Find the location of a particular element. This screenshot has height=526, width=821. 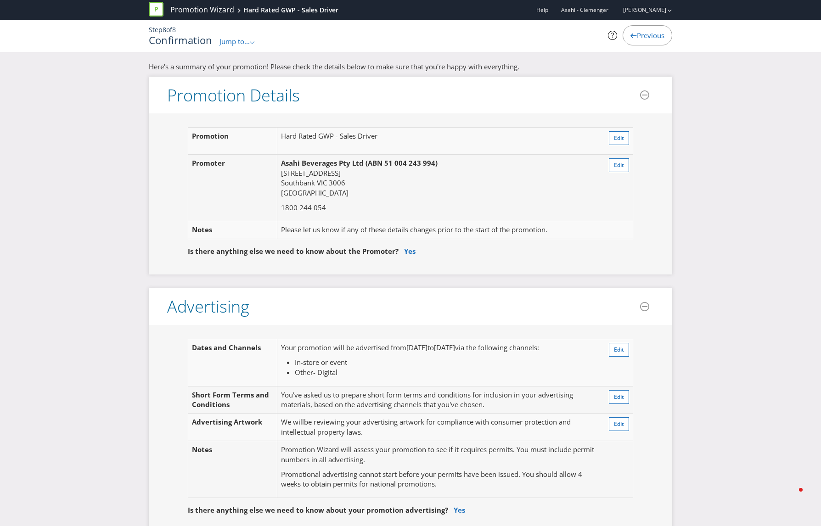

h1: Confirmation is located at coordinates (180, 40).